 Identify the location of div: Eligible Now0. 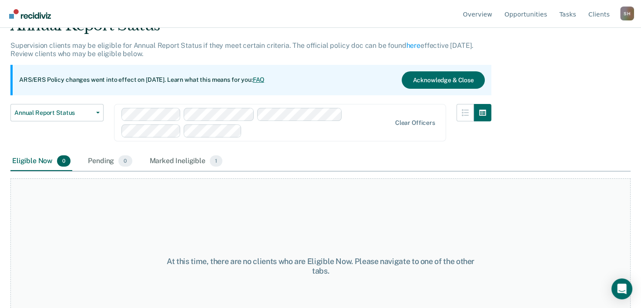
(41, 161).